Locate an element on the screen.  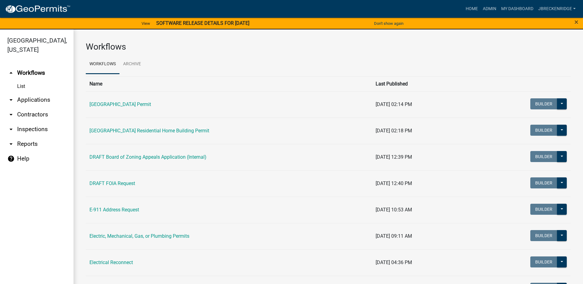
a: Electrical Reconnect is located at coordinates (111, 262).